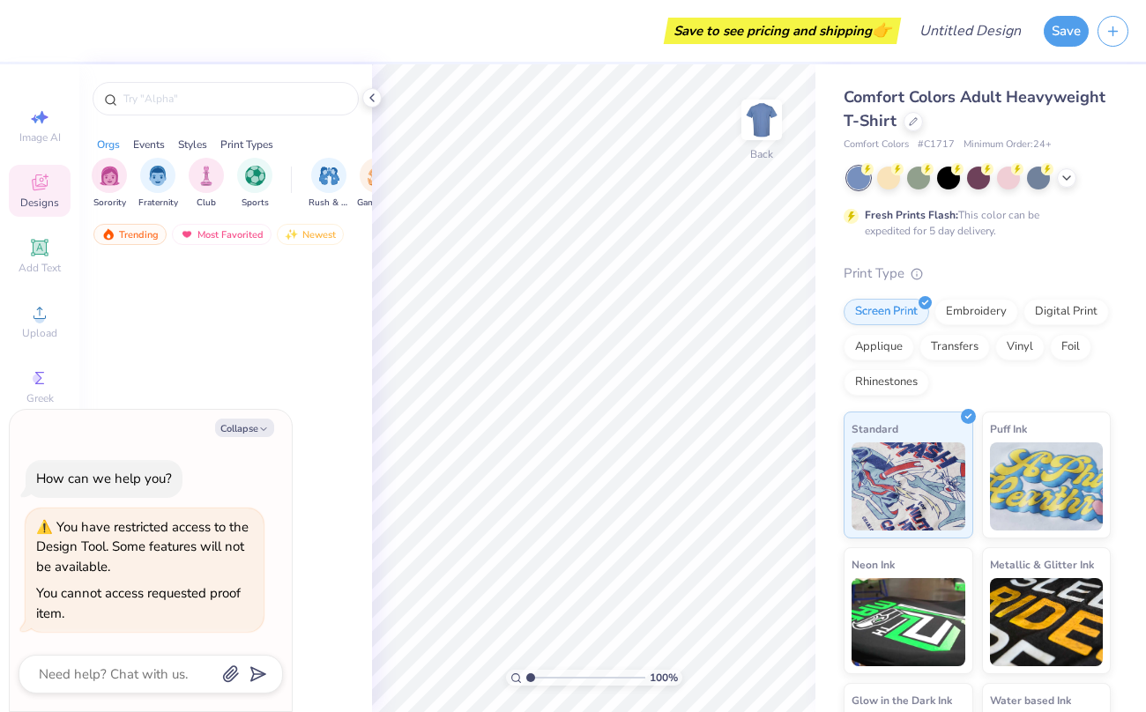  I want to click on div: Digital Print, so click(1066, 312).